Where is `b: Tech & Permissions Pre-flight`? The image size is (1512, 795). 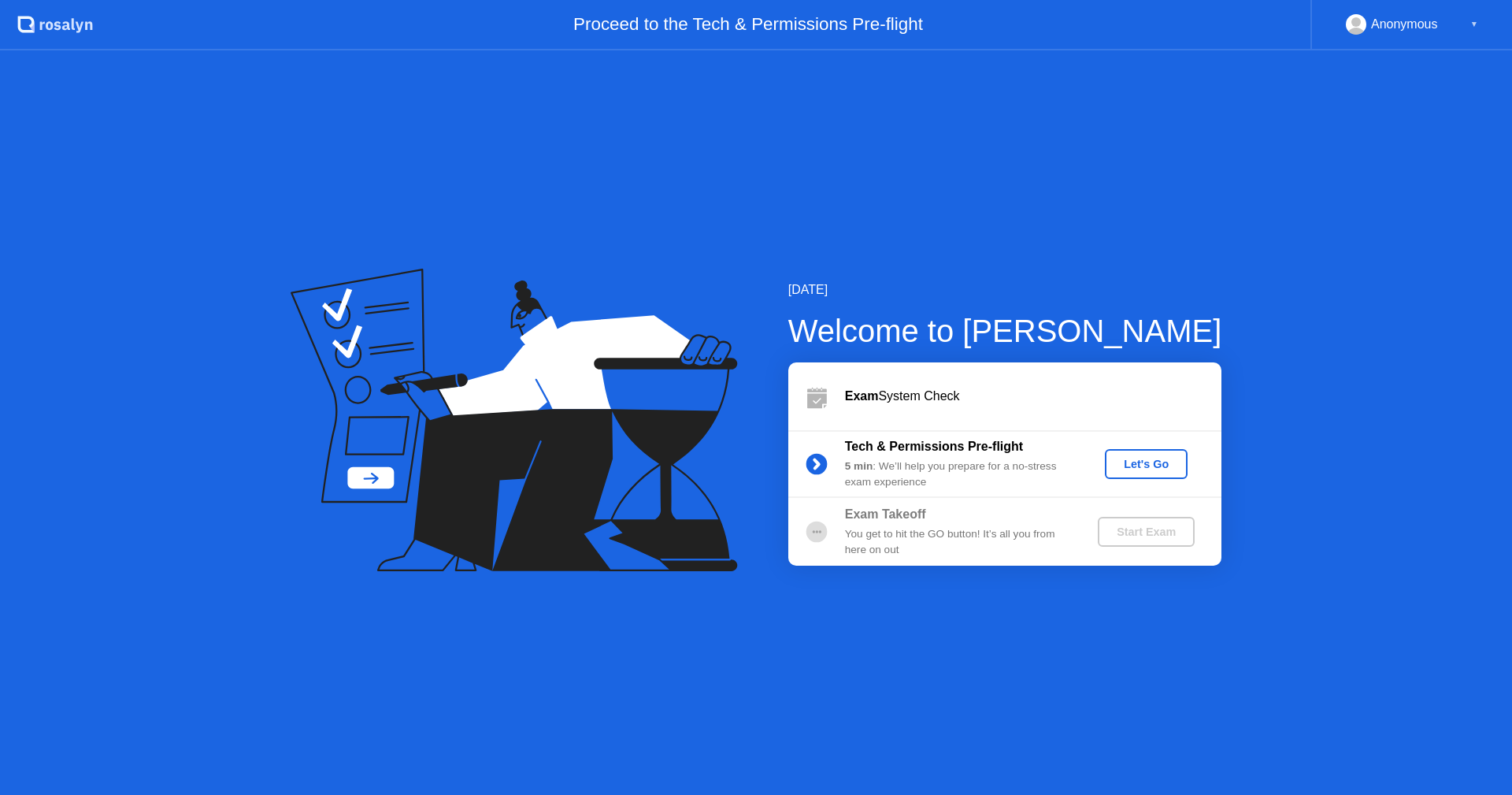
b: Tech & Permissions Pre-flight is located at coordinates (934, 446).